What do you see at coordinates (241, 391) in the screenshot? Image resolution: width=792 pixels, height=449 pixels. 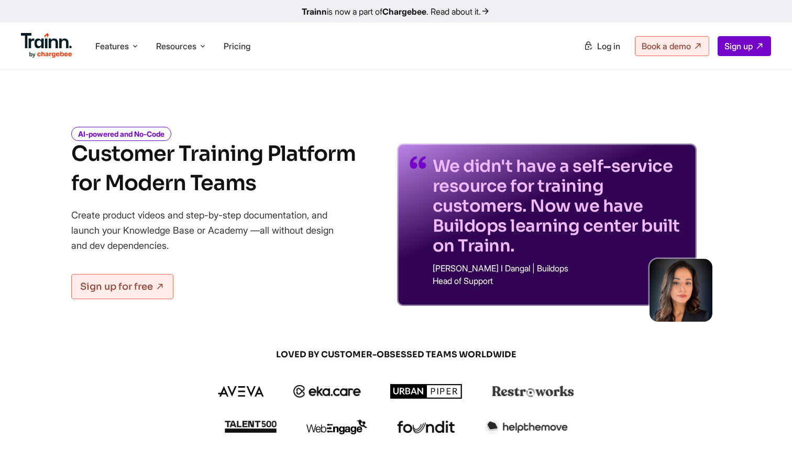 I see `img: aveva logo` at bounding box center [241, 391].